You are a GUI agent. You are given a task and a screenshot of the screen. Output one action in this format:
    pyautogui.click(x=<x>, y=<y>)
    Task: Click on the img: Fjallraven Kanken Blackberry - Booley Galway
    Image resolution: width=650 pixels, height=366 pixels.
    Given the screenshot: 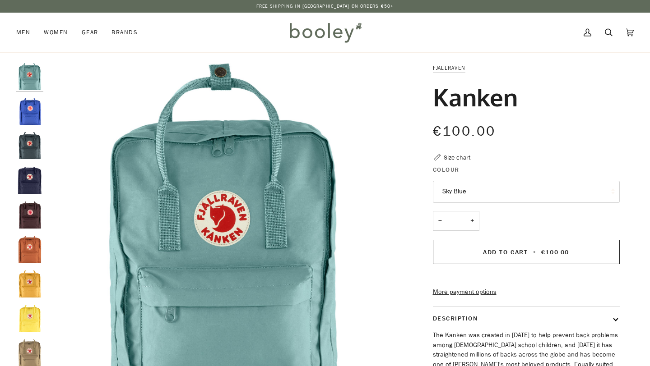 What is the action you would take?
    pyautogui.click(x=30, y=215)
    